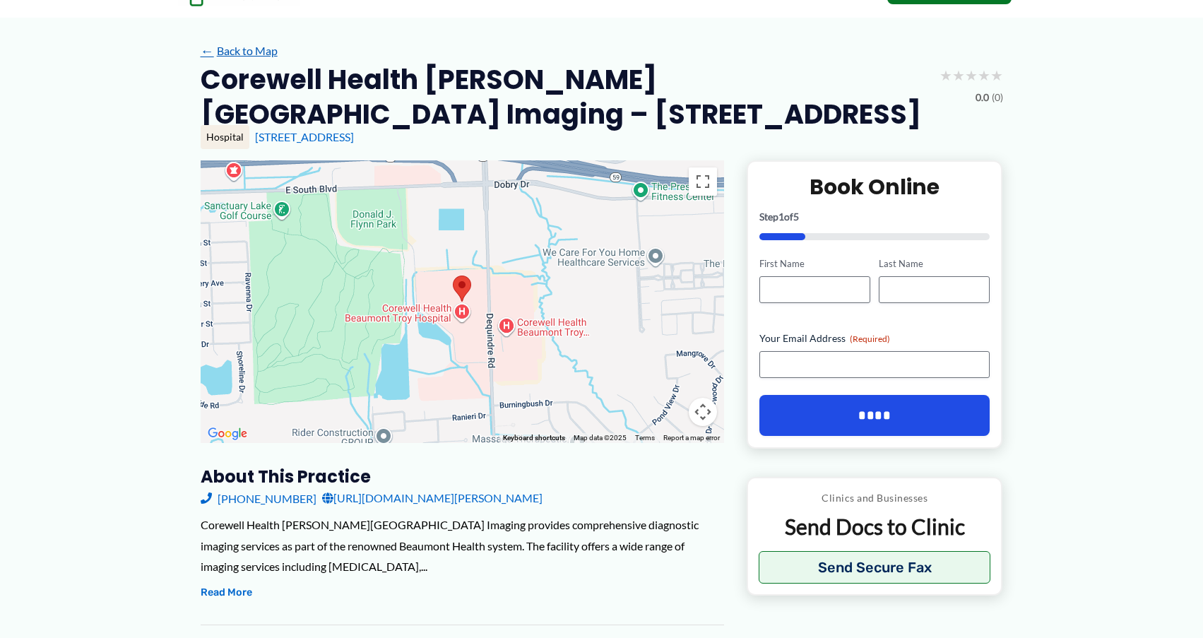  What do you see at coordinates (781, 216) in the screenshot?
I see `span: 1` at bounding box center [781, 216].